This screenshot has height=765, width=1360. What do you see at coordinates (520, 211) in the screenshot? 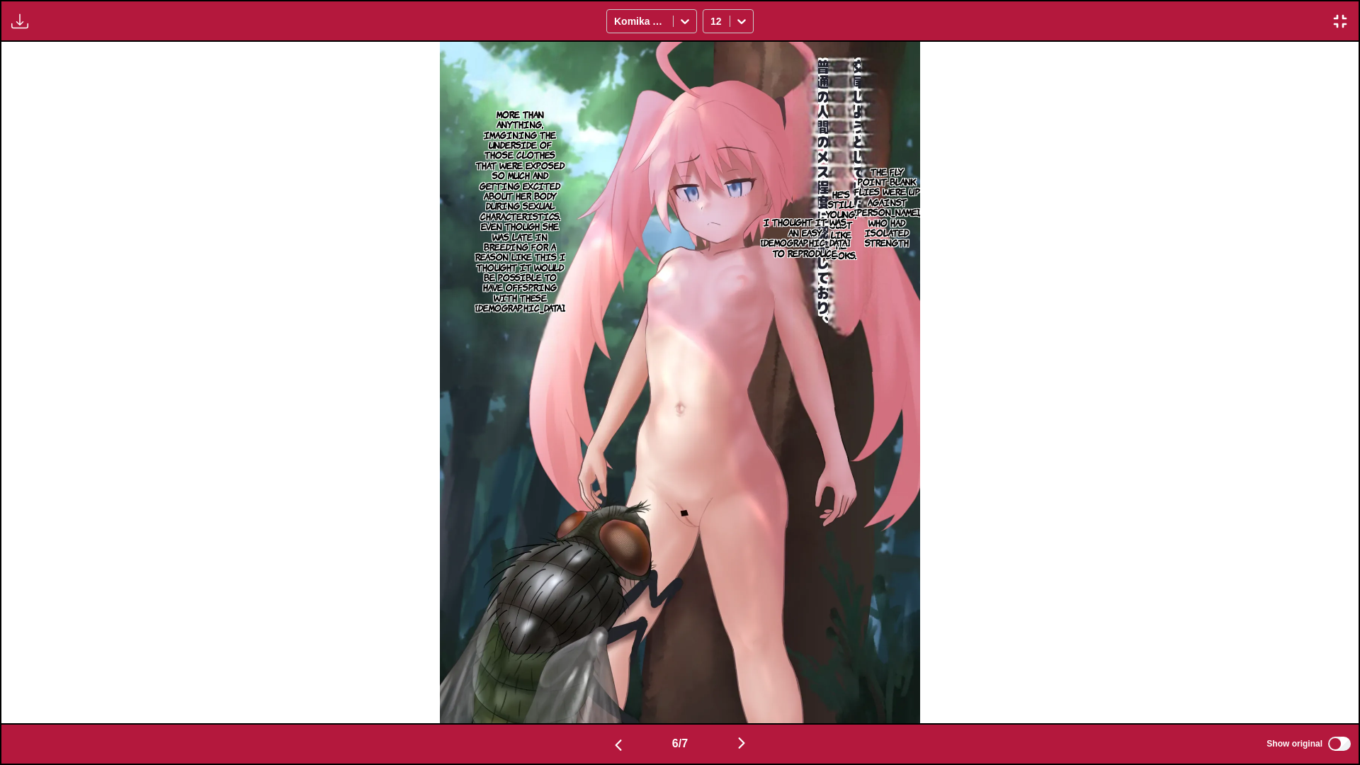
I see `p: More than anything, imagining the underside of those clothes that were exposed so much and gettin...` at bounding box center [520, 211].